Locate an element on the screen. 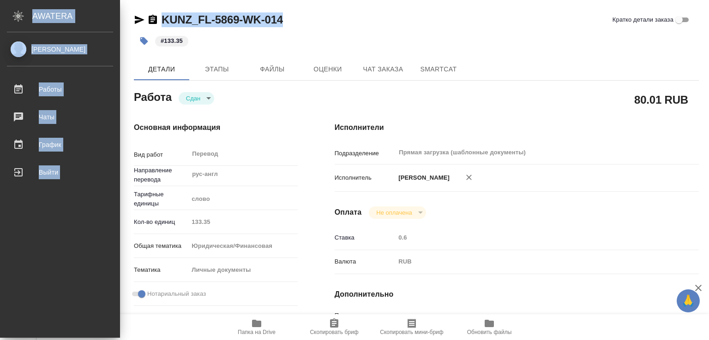 This screenshot has width=709, height=340. button: Скопировать бриф is located at coordinates (334, 328).